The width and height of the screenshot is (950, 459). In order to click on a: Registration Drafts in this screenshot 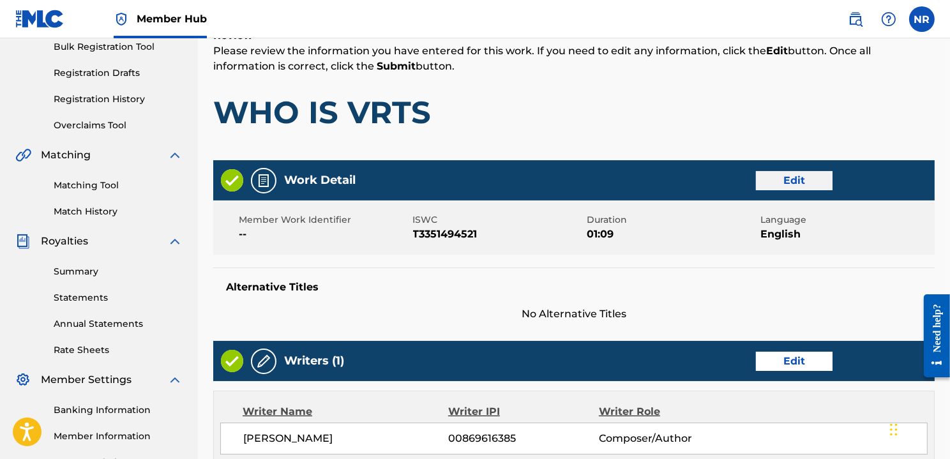, I will do `click(118, 73)`.